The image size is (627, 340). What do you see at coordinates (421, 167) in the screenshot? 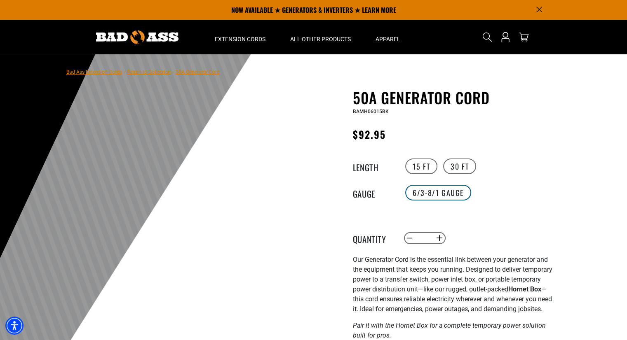
I see `label: 15 FT` at bounding box center [421, 167].